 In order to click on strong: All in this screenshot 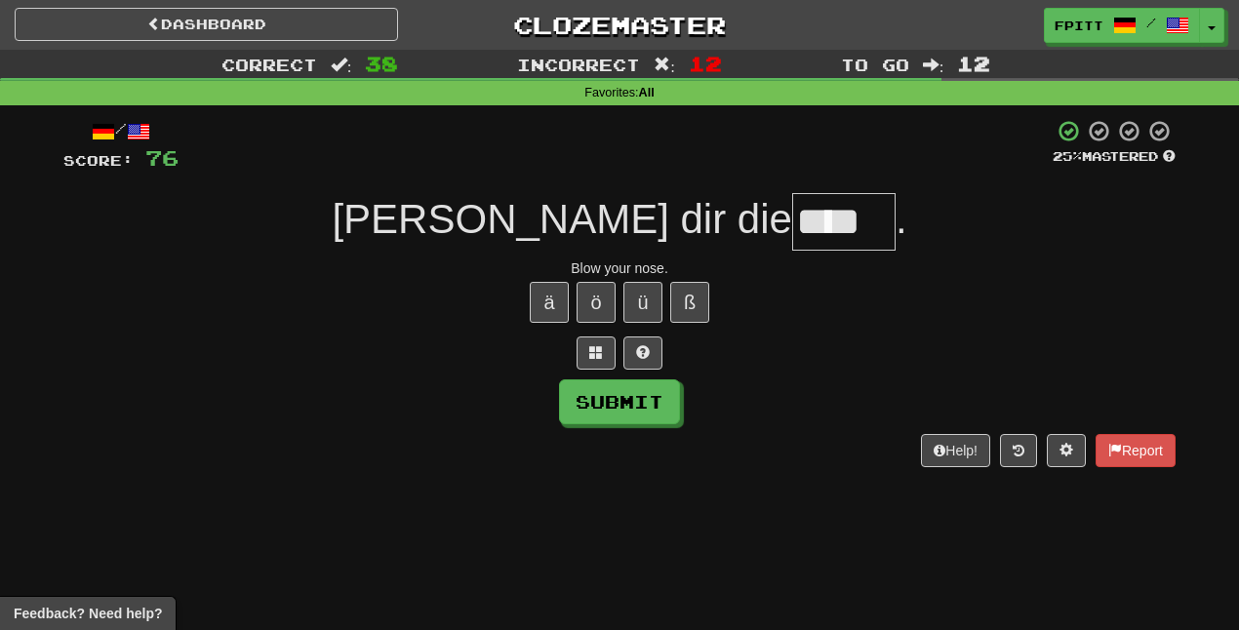, I will do `click(647, 93)`.